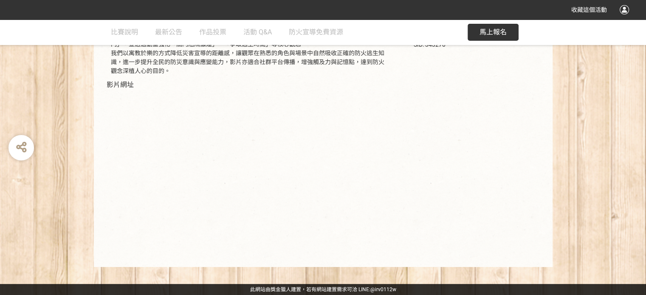 This screenshot has height=295, width=646. What do you see at coordinates (298, 290) in the screenshot?
I see `a: 此網站由獎金獵人建置，若有網站建置需求` at bounding box center [298, 290].